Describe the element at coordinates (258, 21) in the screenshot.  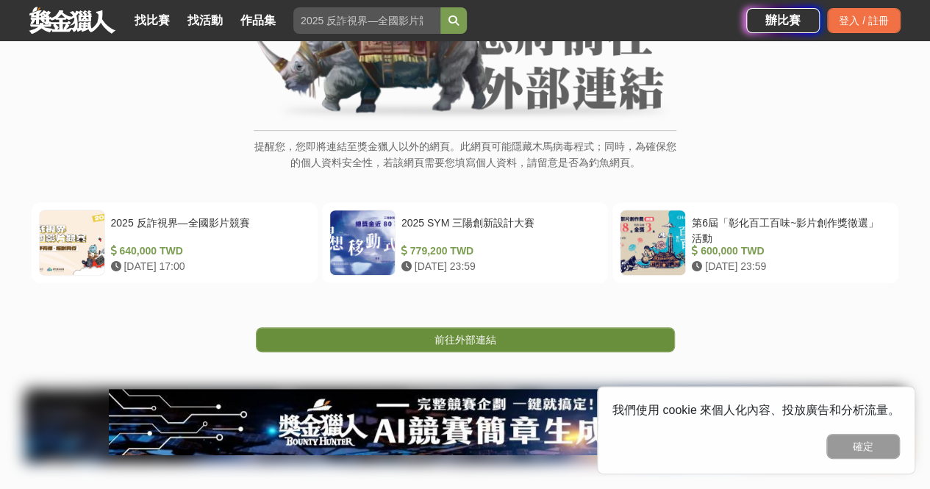
I see `a: 作品集` at that location.